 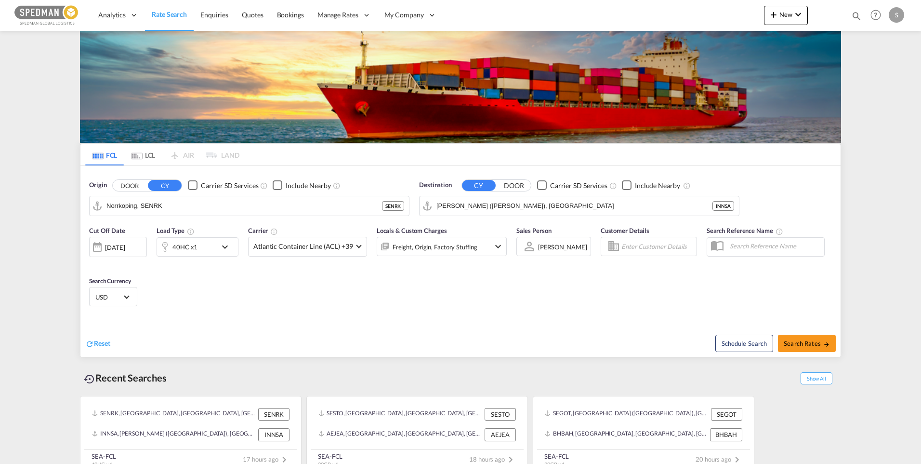 What do you see at coordinates (627, 414) in the screenshot?
I see `div: SEGOT, Gothenburg (Goteborg), Sweden, Northern Europe, Europe` at bounding box center [627, 414].